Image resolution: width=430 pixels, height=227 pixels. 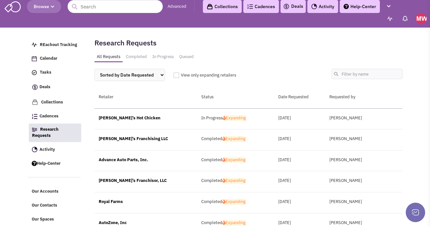 What do you see at coordinates (146, 201) in the screenshot?
I see `div: Royal Farms` at bounding box center [146, 201].